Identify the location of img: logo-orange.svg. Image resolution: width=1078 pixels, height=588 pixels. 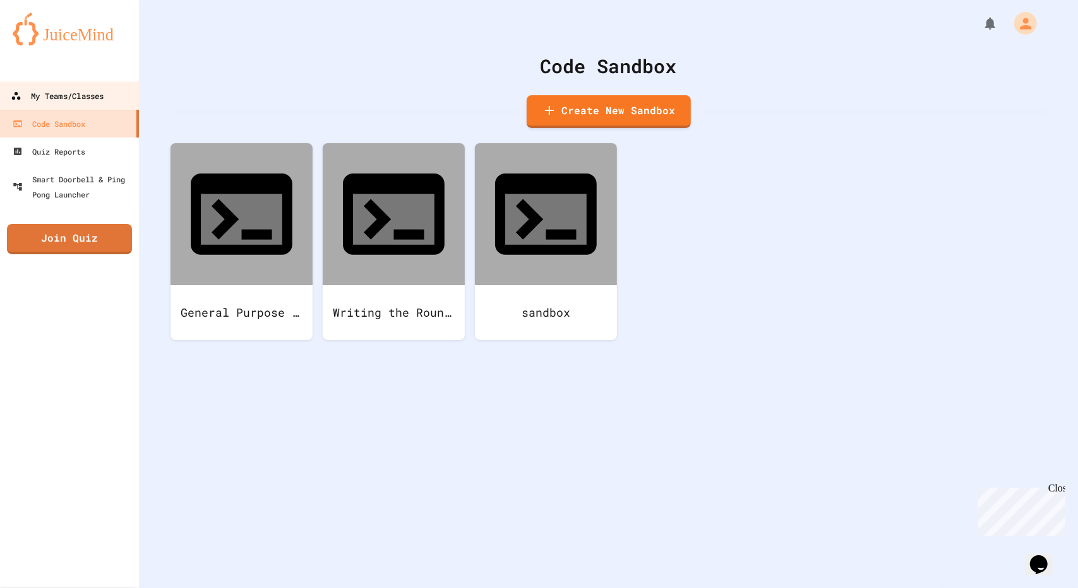
(69, 29).